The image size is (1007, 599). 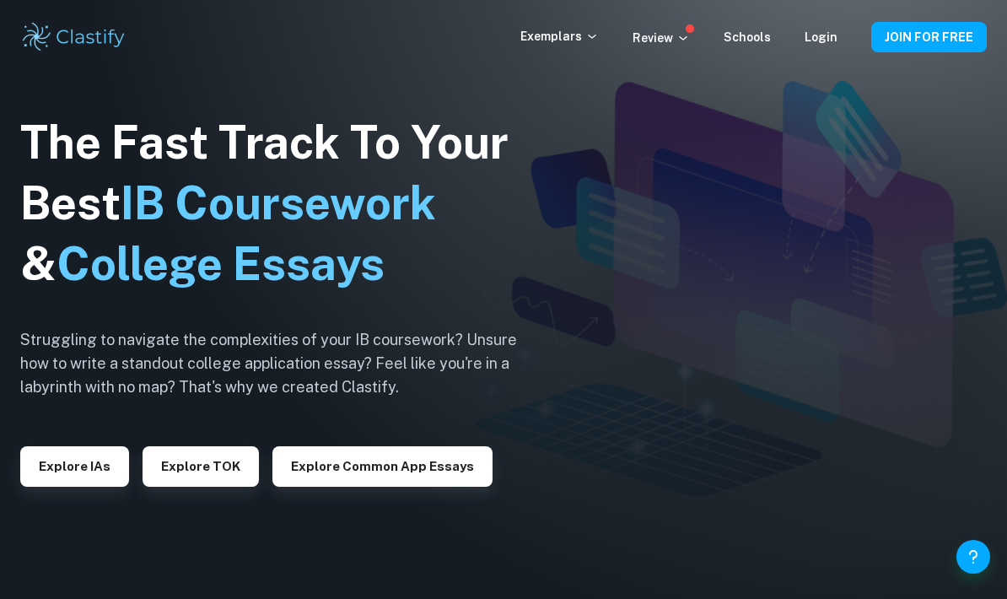 What do you see at coordinates (282, 203) in the screenshot?
I see `h1: The Fast Track To Your Best &` at bounding box center [282, 203].